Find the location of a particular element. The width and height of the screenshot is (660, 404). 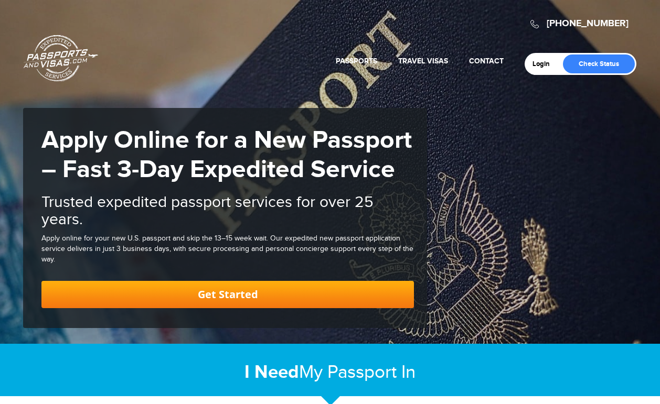

a: Login is located at coordinates (545, 64).